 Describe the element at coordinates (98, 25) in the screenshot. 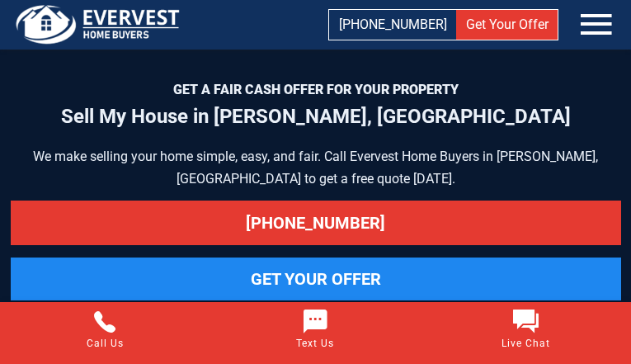

I see `img: logo.png` at that location.